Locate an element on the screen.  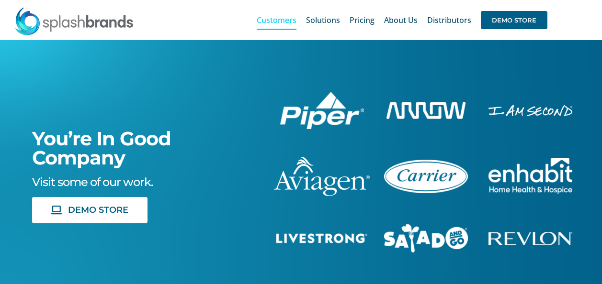
img: Enhabit Gear Store is located at coordinates (530, 176).